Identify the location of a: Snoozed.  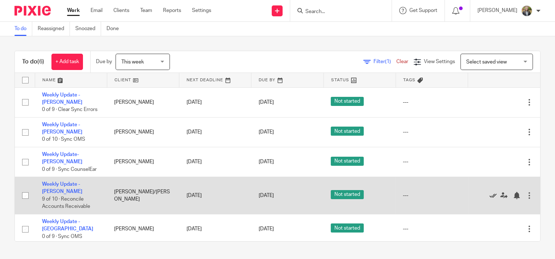
(88, 29).